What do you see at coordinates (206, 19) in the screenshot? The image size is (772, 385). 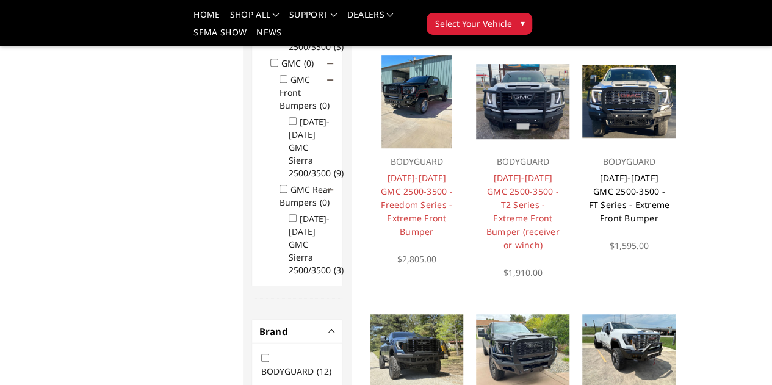 I see `a: Home` at bounding box center [206, 19].